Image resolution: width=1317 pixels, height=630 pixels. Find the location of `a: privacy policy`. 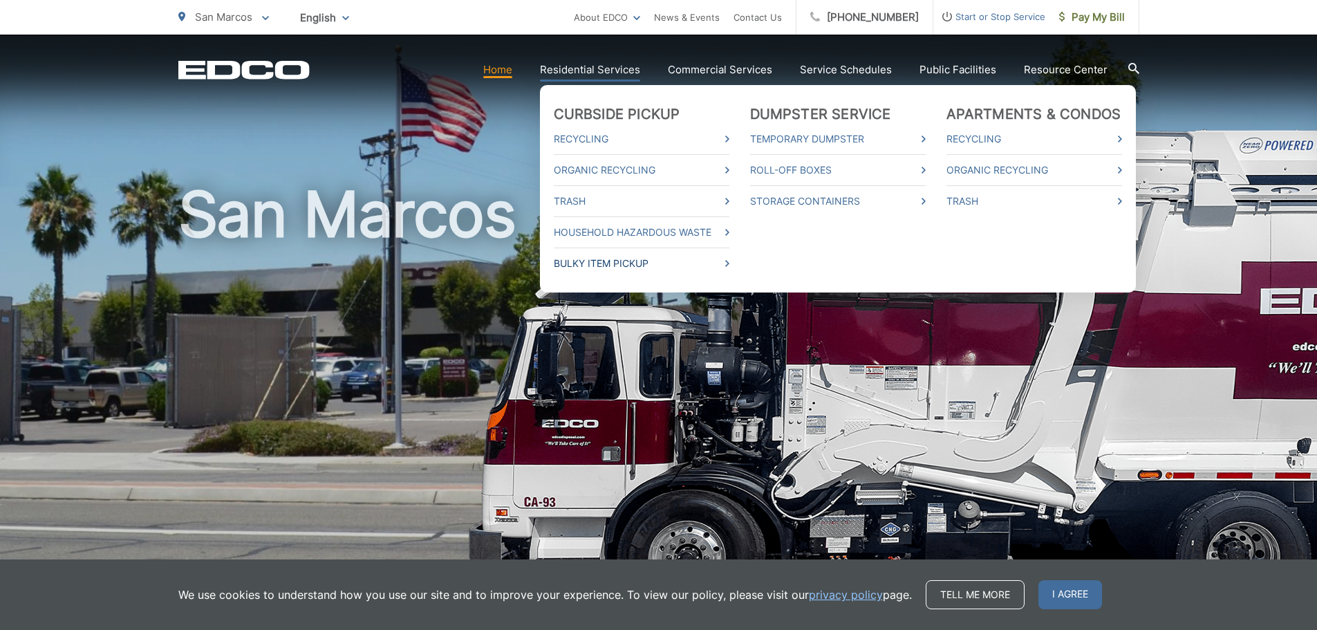

a: privacy policy is located at coordinates (845, 594).